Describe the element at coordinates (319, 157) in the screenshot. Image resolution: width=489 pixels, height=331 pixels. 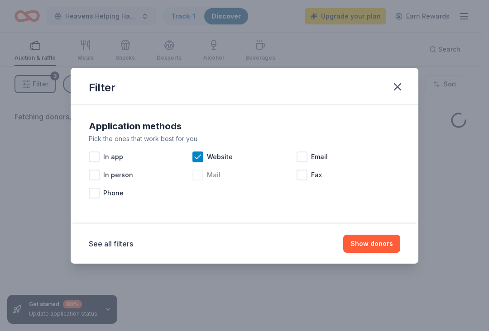
I see `span: Email` at that location.